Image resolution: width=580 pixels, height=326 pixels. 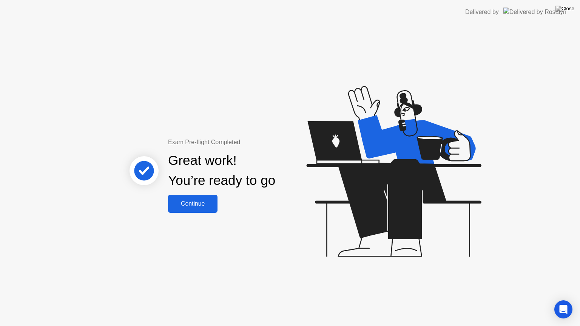 What do you see at coordinates (564, 310) in the screenshot?
I see `div: Open Intercom Messenger` at bounding box center [564, 310].